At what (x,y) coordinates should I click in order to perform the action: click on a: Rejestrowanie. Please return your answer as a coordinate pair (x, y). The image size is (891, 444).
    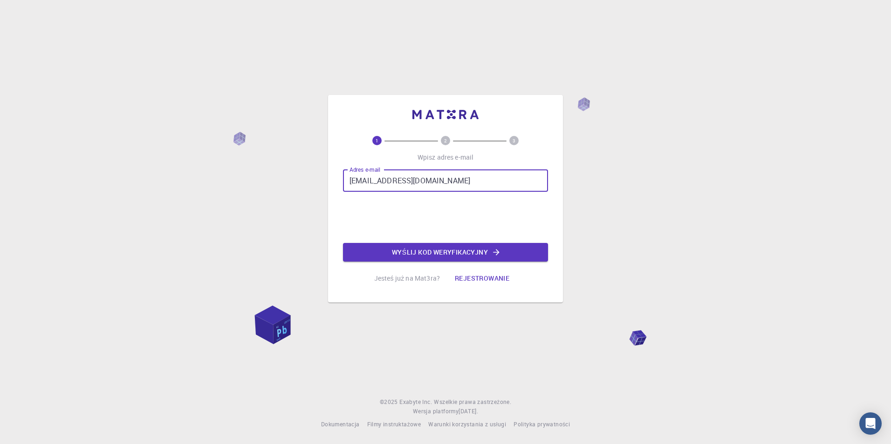
    Looking at the image, I should click on (482, 279).